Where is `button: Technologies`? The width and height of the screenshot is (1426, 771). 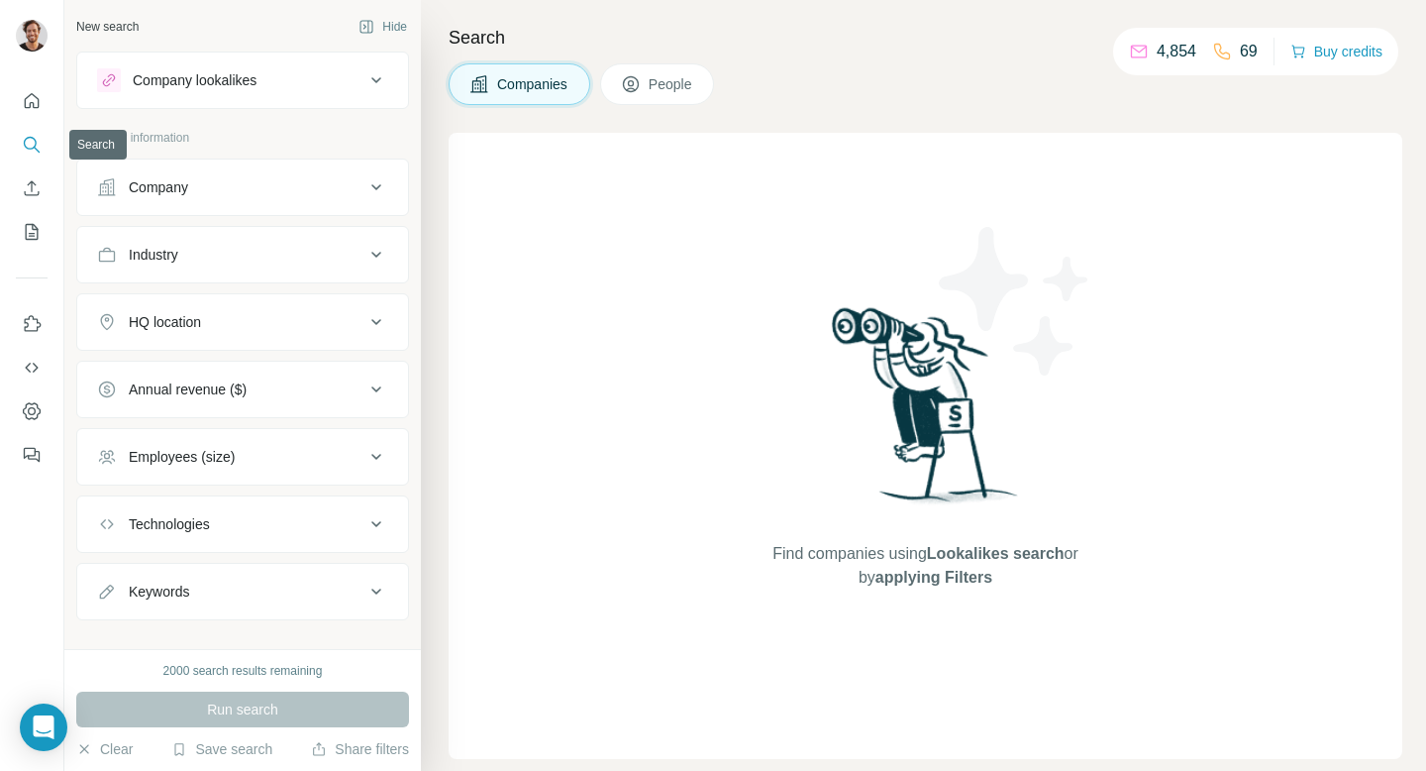
button: Technologies is located at coordinates (243, 524).